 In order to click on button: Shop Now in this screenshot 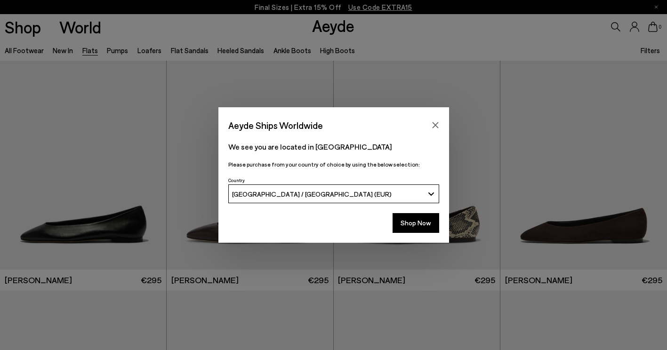, I will do `click(415, 223)`.